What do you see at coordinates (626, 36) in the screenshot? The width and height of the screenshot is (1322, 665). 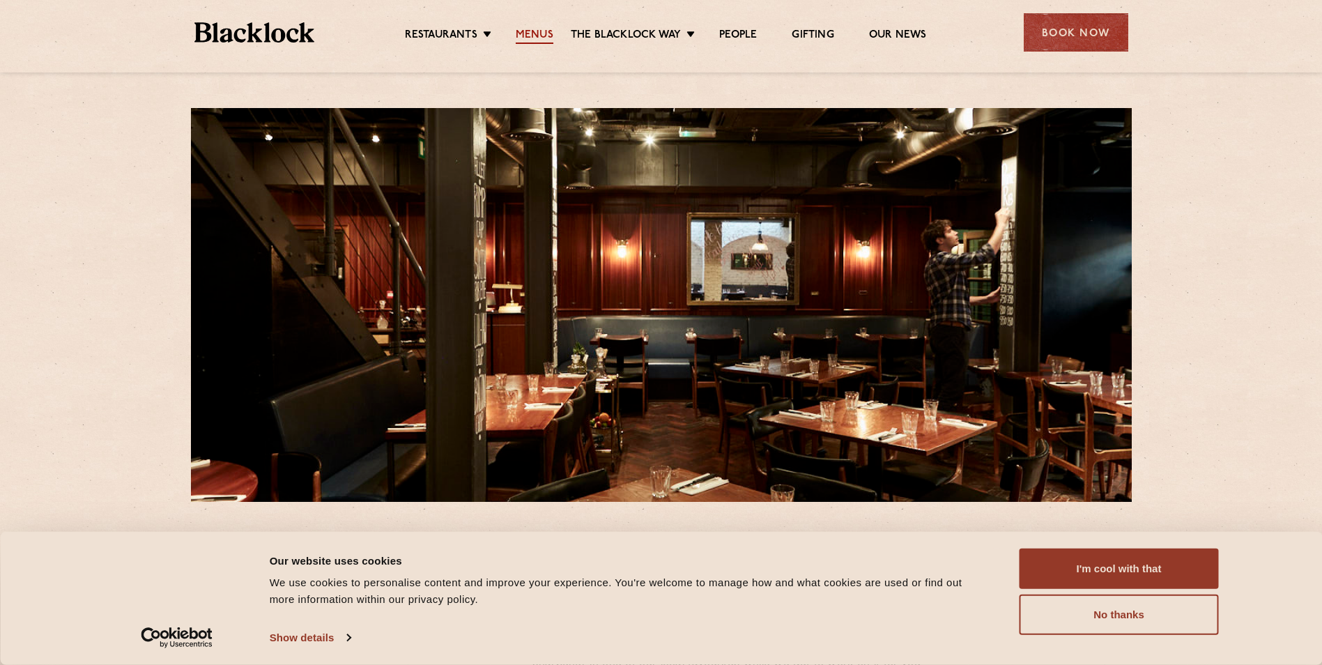 I see `a: The Blacklock Way` at bounding box center [626, 36].